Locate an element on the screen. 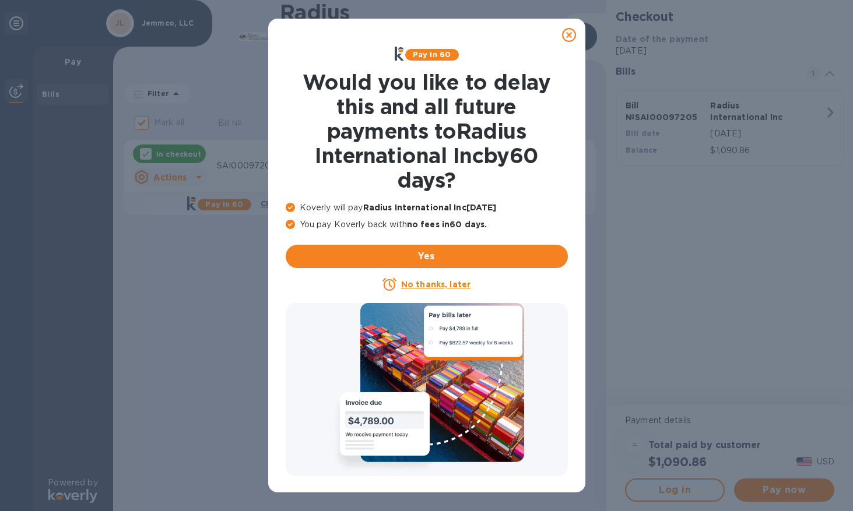 The width and height of the screenshot is (853, 511). span: Yes is located at coordinates (427, 256).